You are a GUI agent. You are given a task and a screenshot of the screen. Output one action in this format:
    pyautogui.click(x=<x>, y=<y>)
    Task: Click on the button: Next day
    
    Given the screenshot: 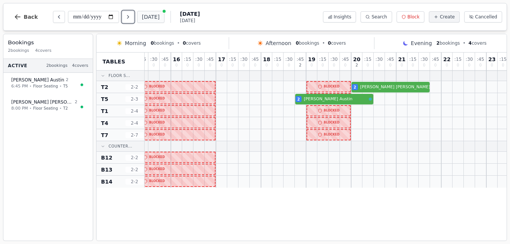 What is the action you would take?
    pyautogui.click(x=128, y=17)
    